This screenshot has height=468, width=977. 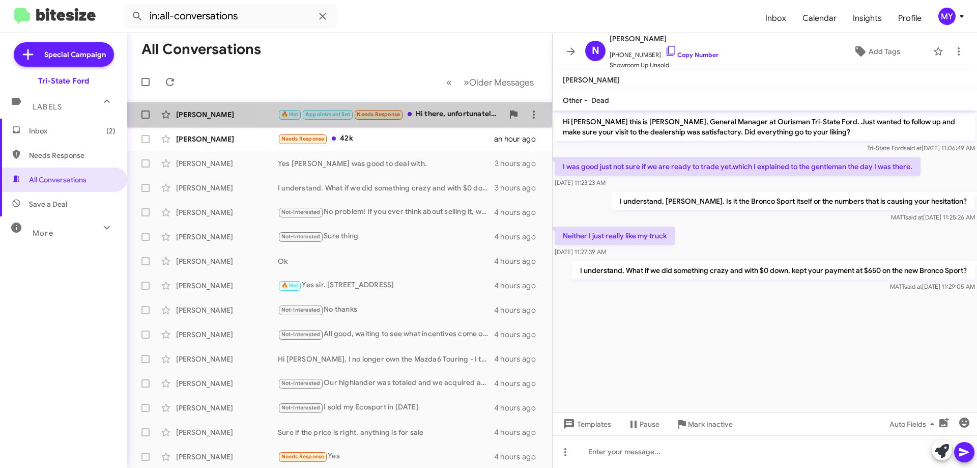 What do you see at coordinates (643, 424) in the screenshot?
I see `button: Pause` at bounding box center [643, 424].